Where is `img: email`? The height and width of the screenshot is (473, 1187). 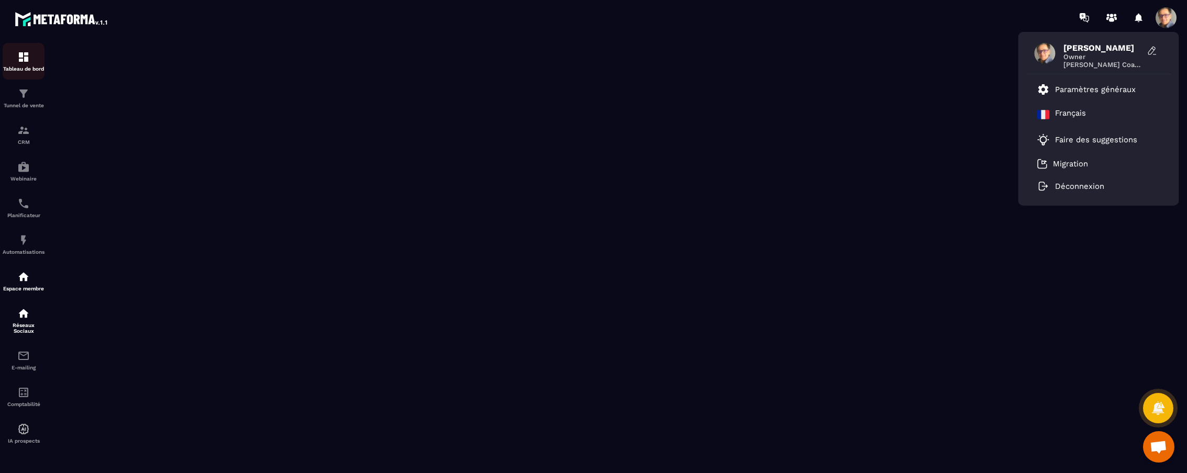 img: email is located at coordinates (24, 356).